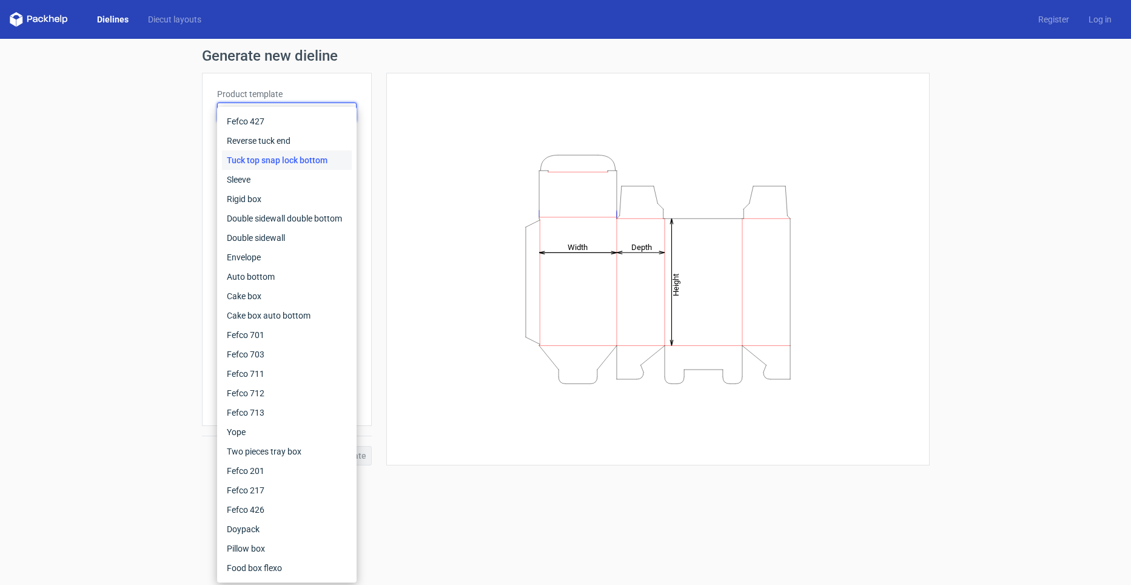  What do you see at coordinates (287, 238) in the screenshot?
I see `div: Double sidewall` at bounding box center [287, 238].